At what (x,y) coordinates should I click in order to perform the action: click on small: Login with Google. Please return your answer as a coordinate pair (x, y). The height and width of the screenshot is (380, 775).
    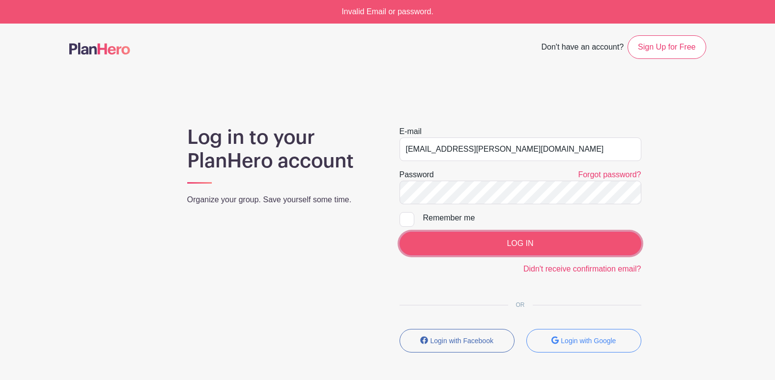
    Looking at the image, I should click on (588, 341).